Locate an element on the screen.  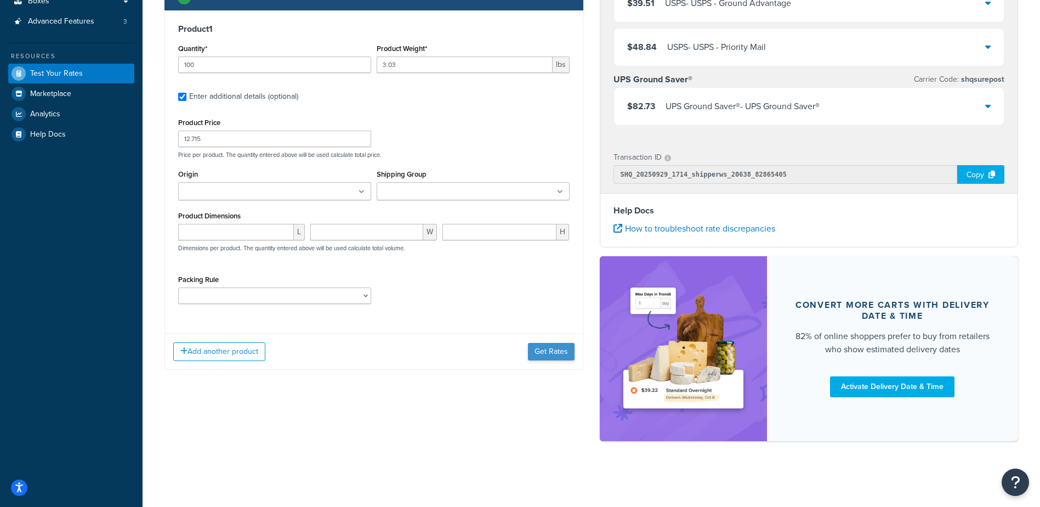
div: Enter additional details (optional) is located at coordinates (243, 97).